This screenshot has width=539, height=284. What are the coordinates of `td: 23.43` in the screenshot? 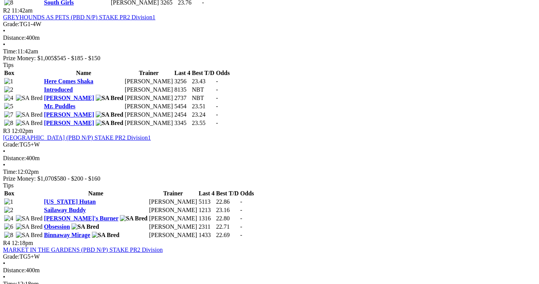 It's located at (203, 81).